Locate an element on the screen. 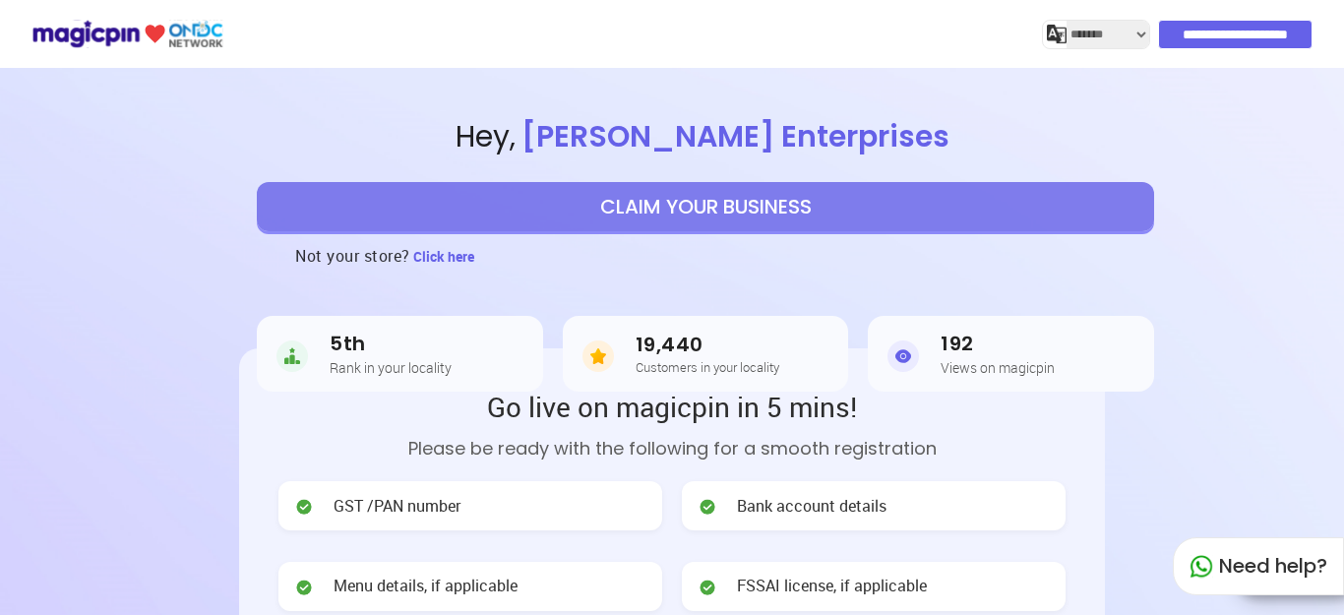  h3: 5th is located at coordinates (391, 343).